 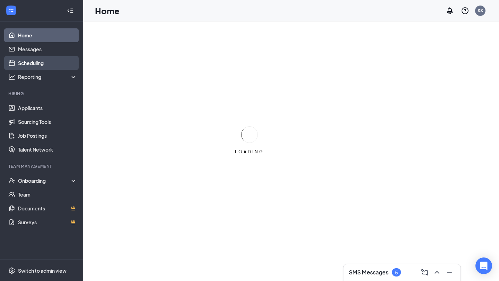 I want to click on svg: WorkstreamLogo, so click(x=11, y=10).